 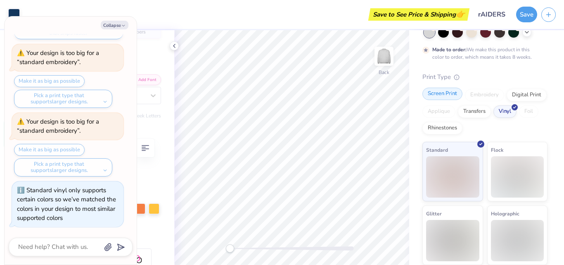 I want to click on span: Personalized Numbers, so click(x=141, y=29).